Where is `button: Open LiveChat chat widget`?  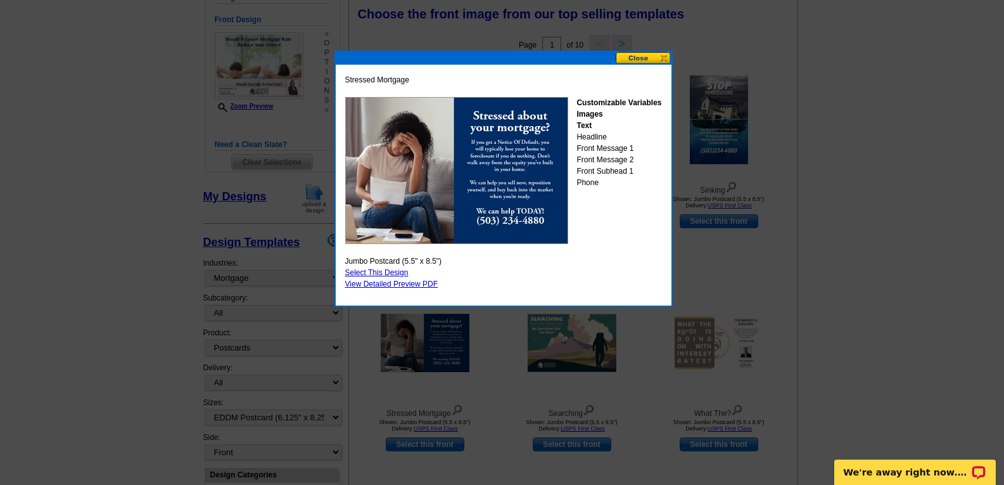
button: Open LiveChat chat widget is located at coordinates (153, 27).